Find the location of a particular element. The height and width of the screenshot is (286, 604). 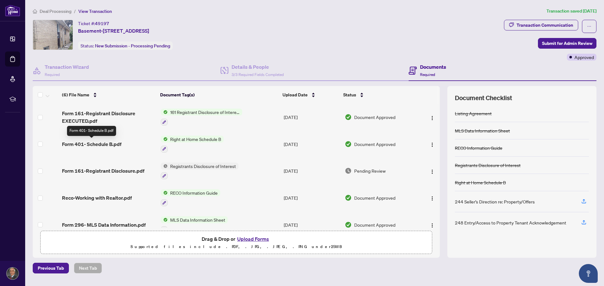

button: Status IconRegistrants Disclosure of Interest is located at coordinates (199, 171).